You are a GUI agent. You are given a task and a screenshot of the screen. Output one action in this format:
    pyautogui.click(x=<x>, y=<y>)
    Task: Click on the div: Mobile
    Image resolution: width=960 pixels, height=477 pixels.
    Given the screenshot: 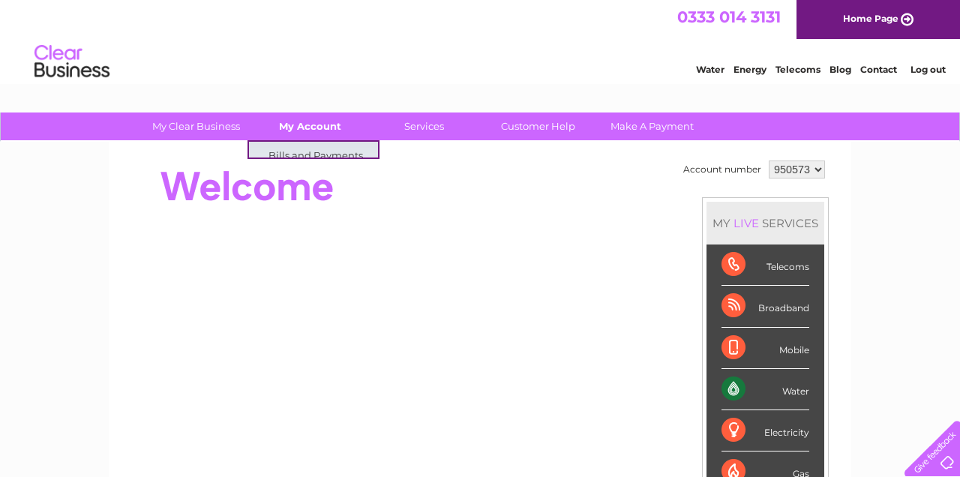 What is the action you would take?
    pyautogui.click(x=765, y=348)
    